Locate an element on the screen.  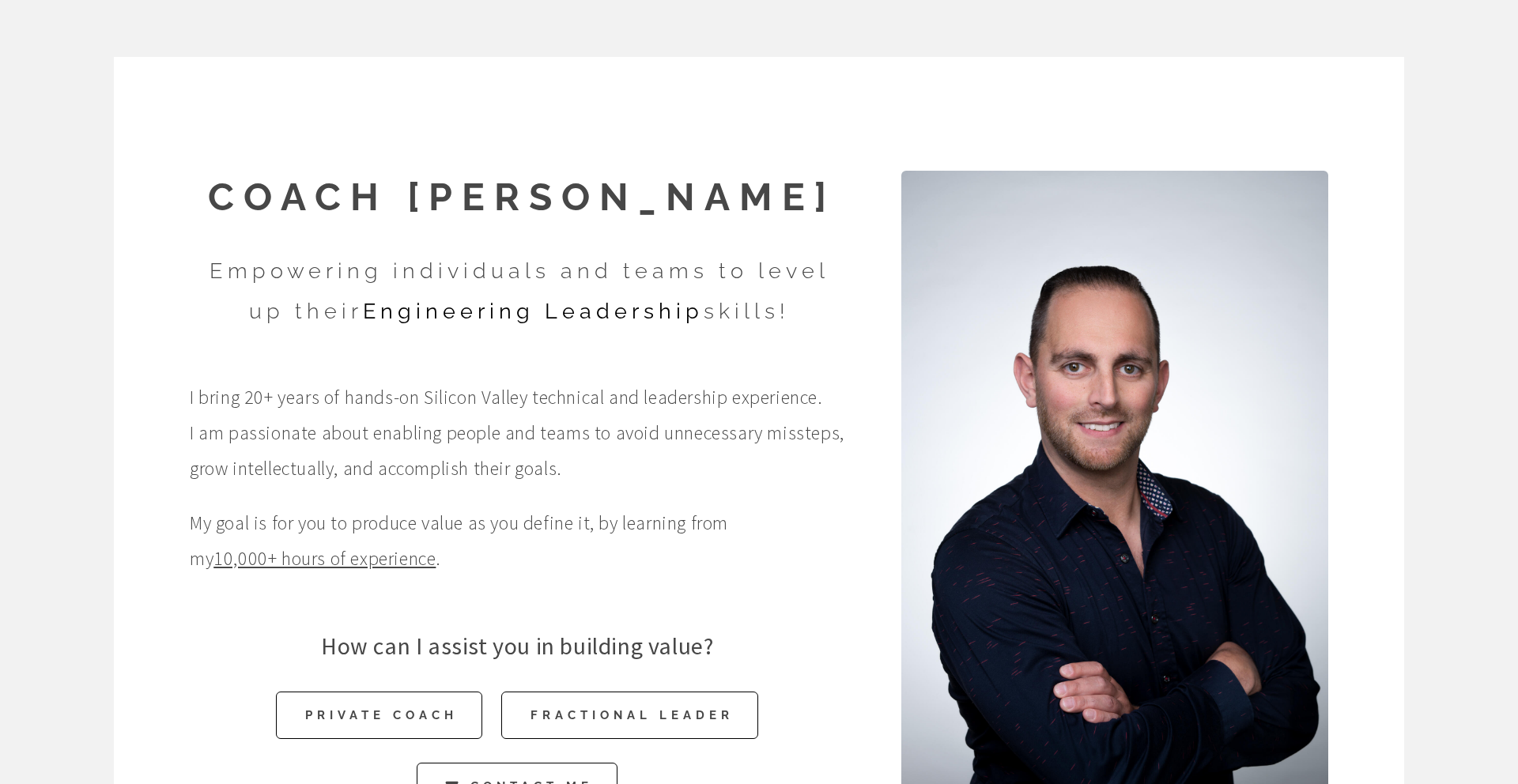
span: I bring 20+ years of hands-on Silicon Valley technical and leadership experience. I am passionate... is located at coordinates (518, 432).